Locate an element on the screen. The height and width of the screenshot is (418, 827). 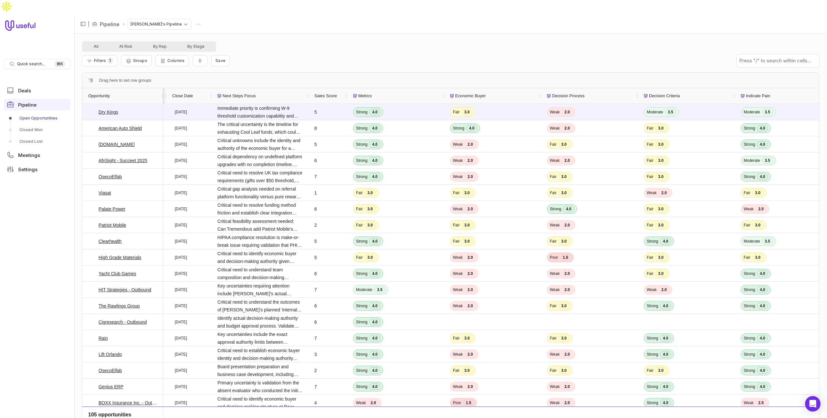
span: Next Steps Focus is located at coordinates (239, 96).